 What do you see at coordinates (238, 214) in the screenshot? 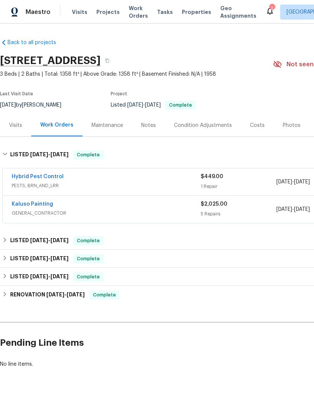
I see `div: 5 Repairs` at bounding box center [238, 214].